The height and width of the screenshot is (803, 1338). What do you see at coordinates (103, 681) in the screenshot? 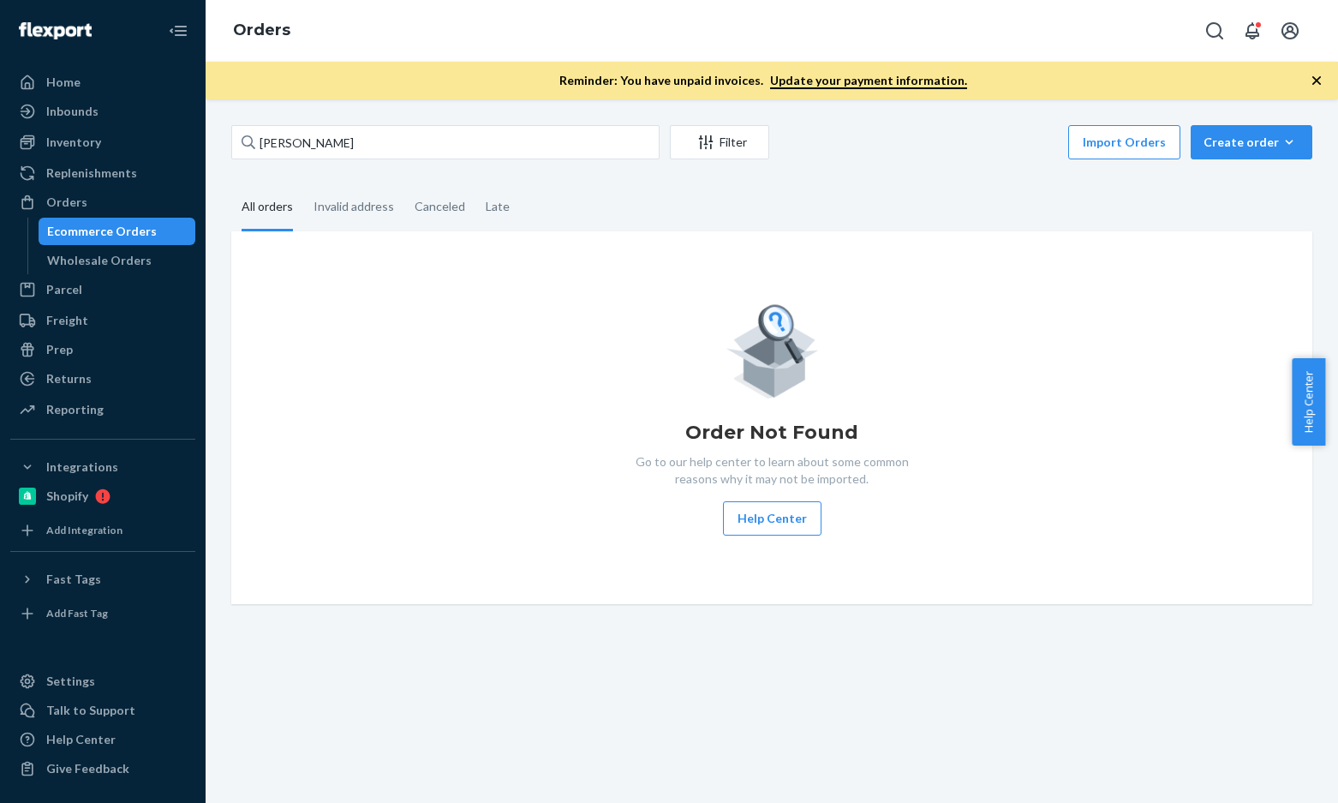
I see `a: Settings` at bounding box center [103, 681].